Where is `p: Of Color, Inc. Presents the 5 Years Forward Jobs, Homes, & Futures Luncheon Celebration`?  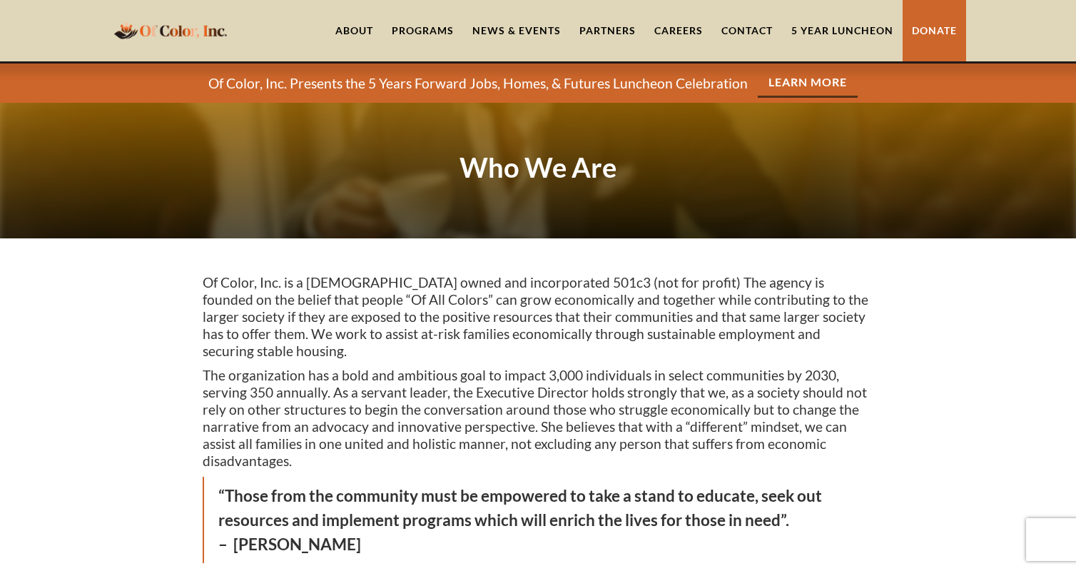
p: Of Color, Inc. Presents the 5 Years Forward Jobs, Homes, & Futures Luncheon Celebration is located at coordinates (478, 83).